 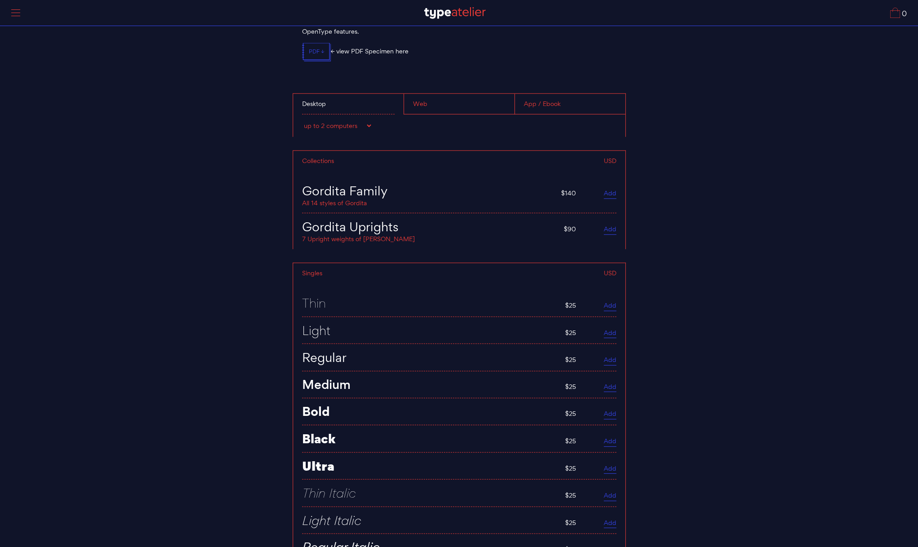 I want to click on p: ← view PDF Specimen here, so click(x=459, y=52).